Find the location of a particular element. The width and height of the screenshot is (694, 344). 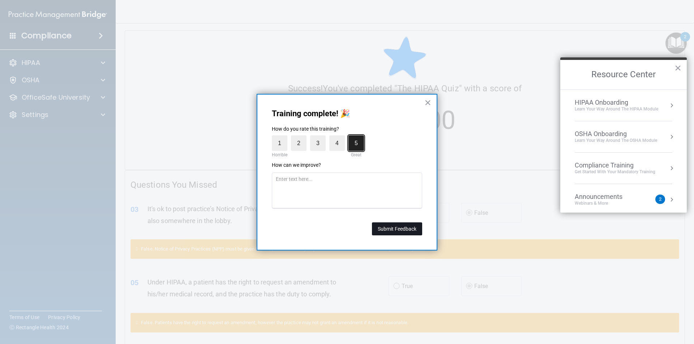

p: Training complete! 🎉 is located at coordinates (347, 114).